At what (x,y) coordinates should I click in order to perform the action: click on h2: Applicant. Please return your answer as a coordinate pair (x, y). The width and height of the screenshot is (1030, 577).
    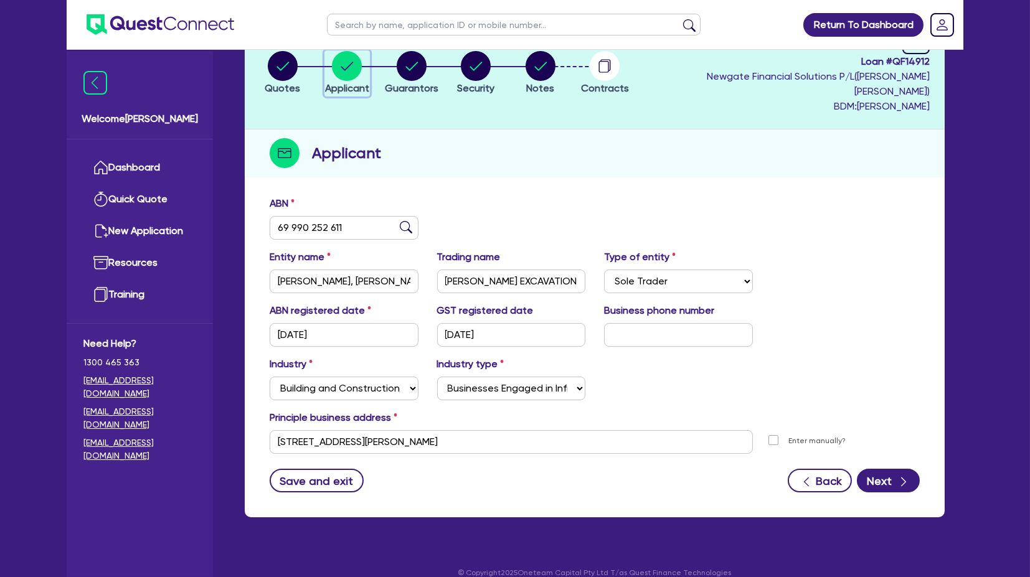
    Looking at the image, I should click on (346, 153).